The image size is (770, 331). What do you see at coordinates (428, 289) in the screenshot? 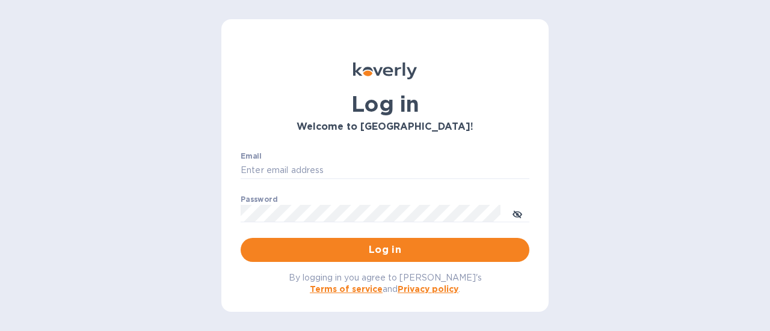
I see `b: Privacy policy` at bounding box center [428, 289].